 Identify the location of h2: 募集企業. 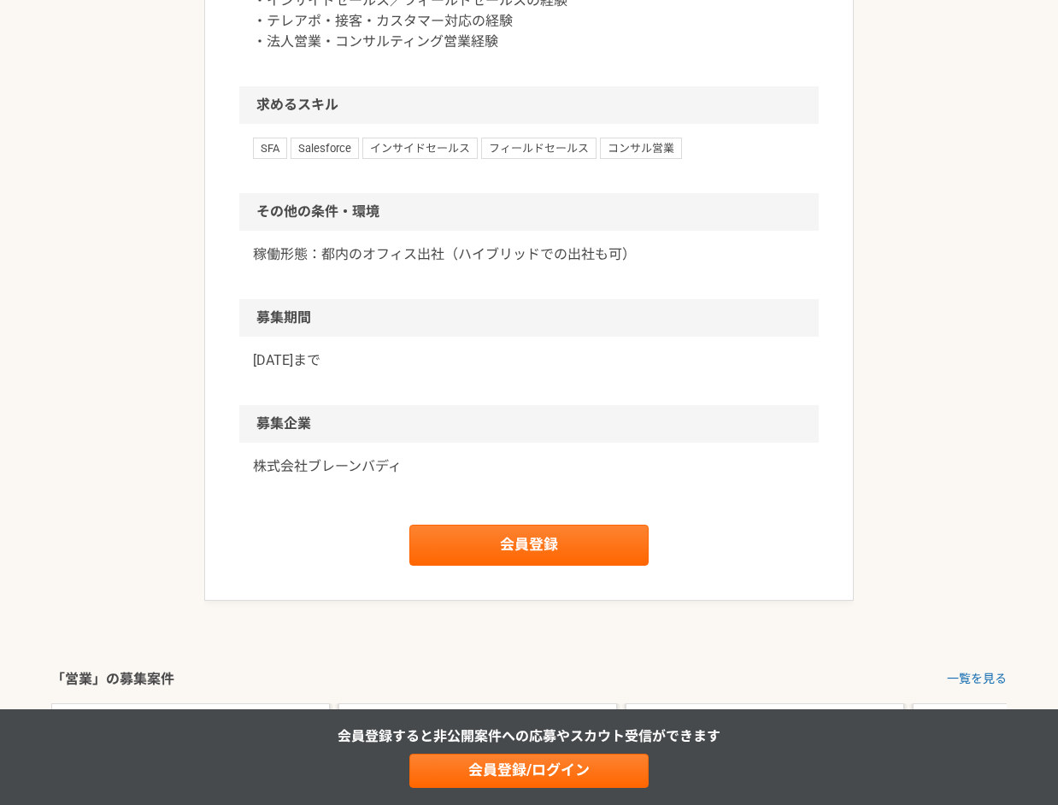
(529, 424).